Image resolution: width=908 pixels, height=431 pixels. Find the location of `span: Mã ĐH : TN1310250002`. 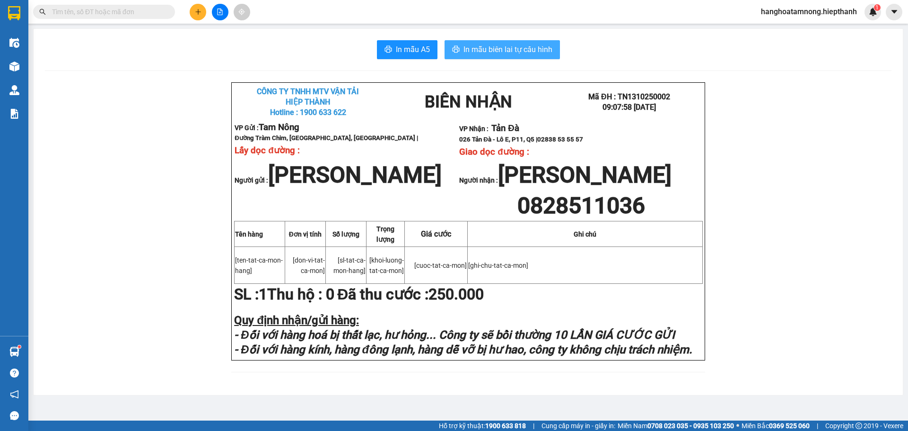

span: Mã ĐH : TN1310250002 is located at coordinates (629, 96).